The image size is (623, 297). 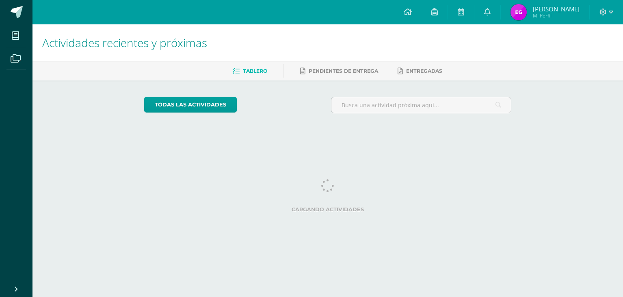 I want to click on label: Cargando actividades, so click(x=328, y=209).